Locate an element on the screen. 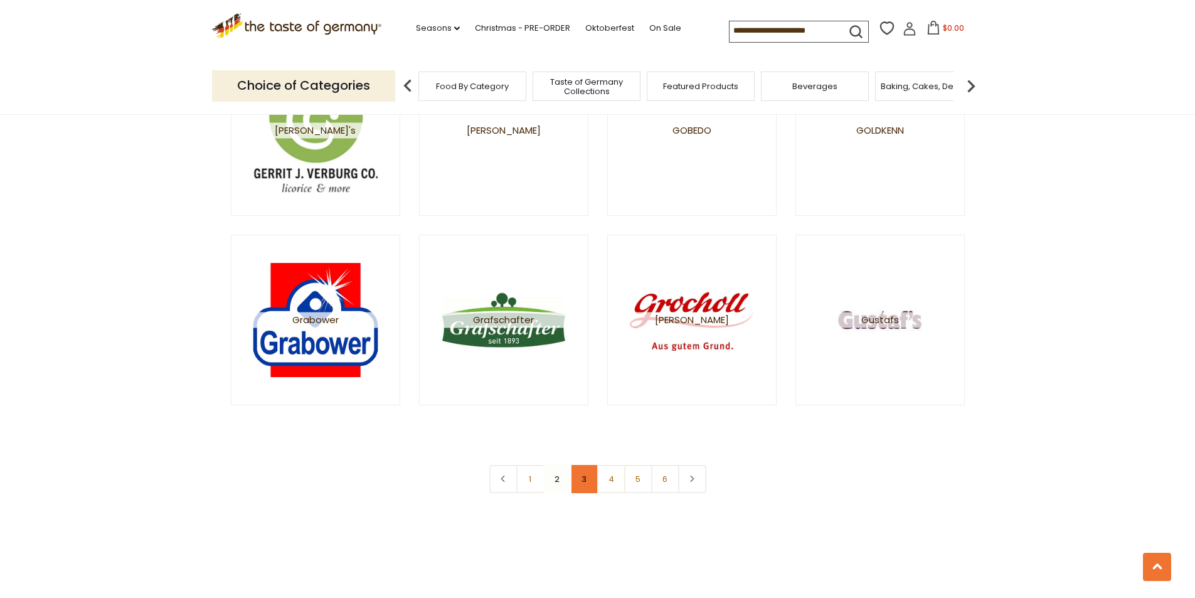 This screenshot has height=598, width=1195. span: Grafschafter is located at coordinates (503, 319).